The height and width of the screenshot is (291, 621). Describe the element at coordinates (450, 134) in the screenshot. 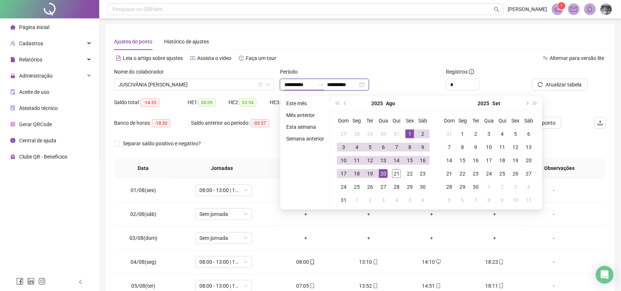

I see `div: 31` at that location.